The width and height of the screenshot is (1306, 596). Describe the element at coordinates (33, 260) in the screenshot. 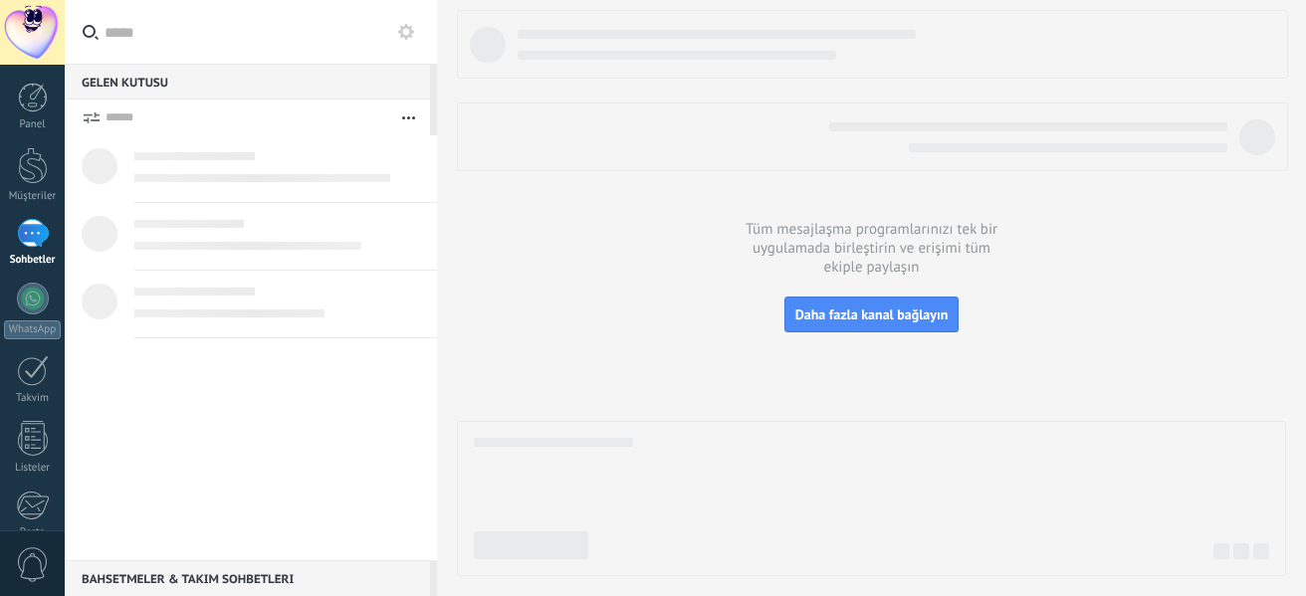

I see `div: Sohbetler` at that location.